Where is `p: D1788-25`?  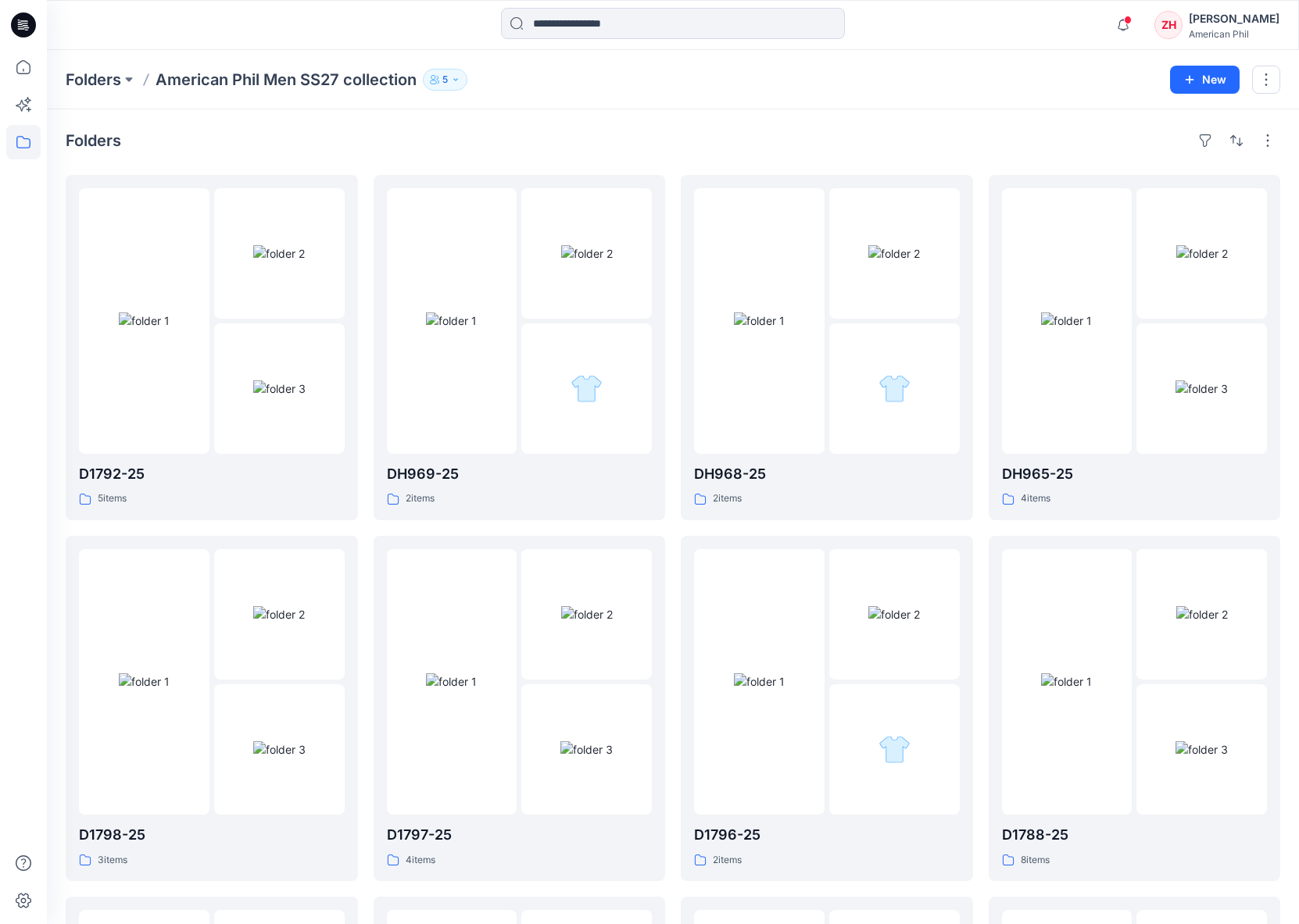
p: D1788-25 is located at coordinates (1135, 835).